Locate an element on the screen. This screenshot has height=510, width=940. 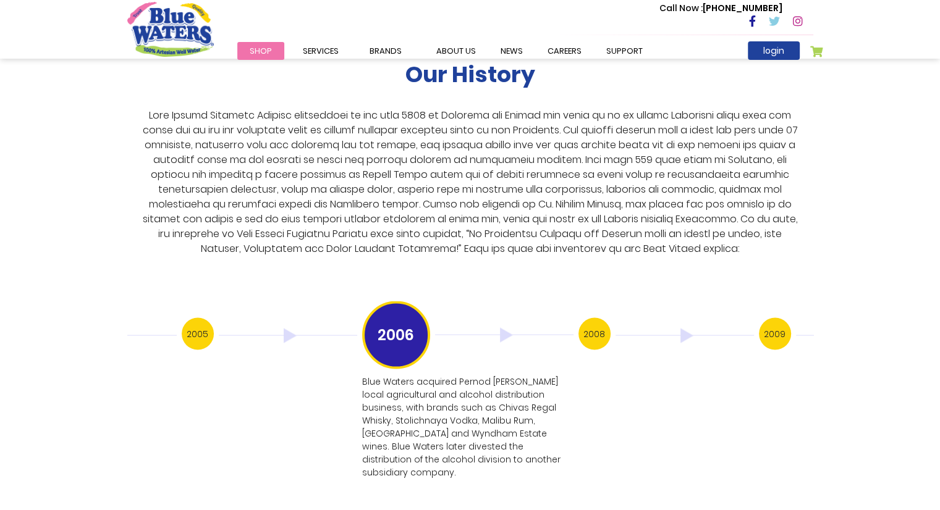
h3: 2006 is located at coordinates (396, 335).